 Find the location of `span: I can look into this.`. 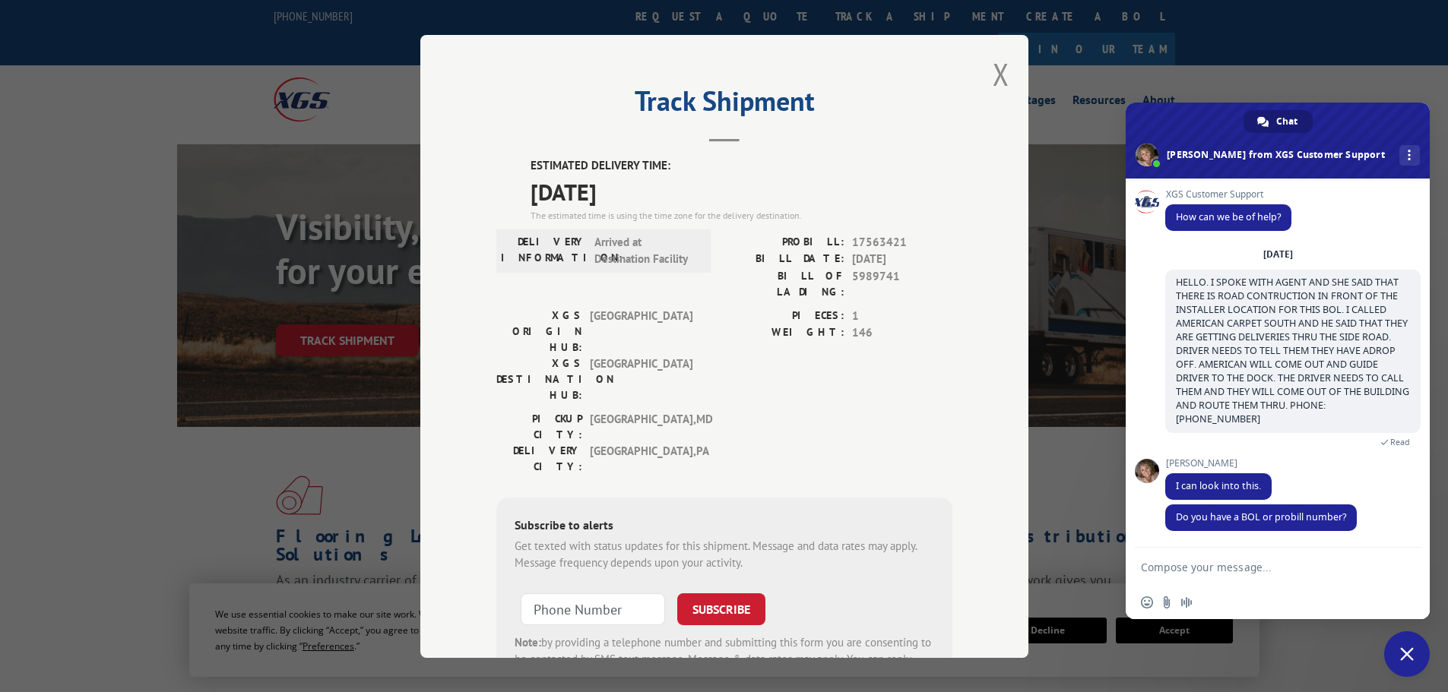

span: I can look into this. is located at coordinates (1218, 486).